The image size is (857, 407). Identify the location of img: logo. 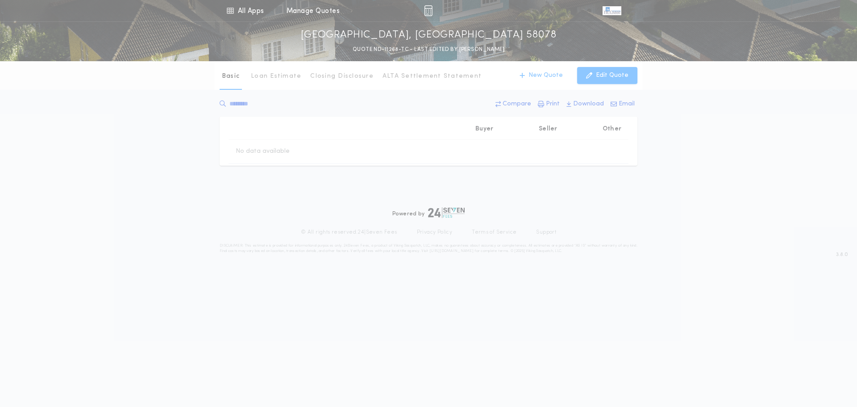
(446, 212).